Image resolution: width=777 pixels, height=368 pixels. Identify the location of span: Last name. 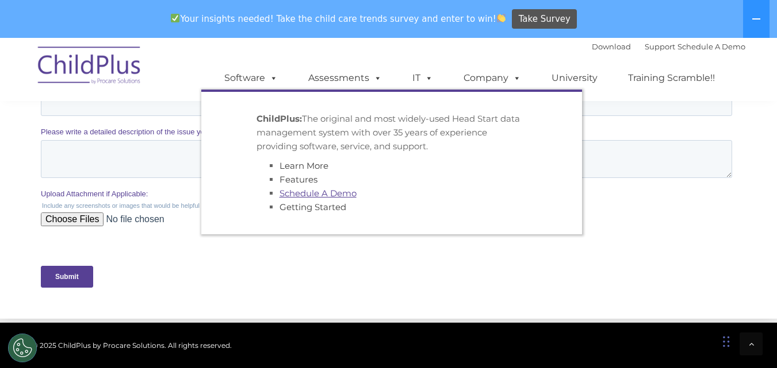
(365, 71).